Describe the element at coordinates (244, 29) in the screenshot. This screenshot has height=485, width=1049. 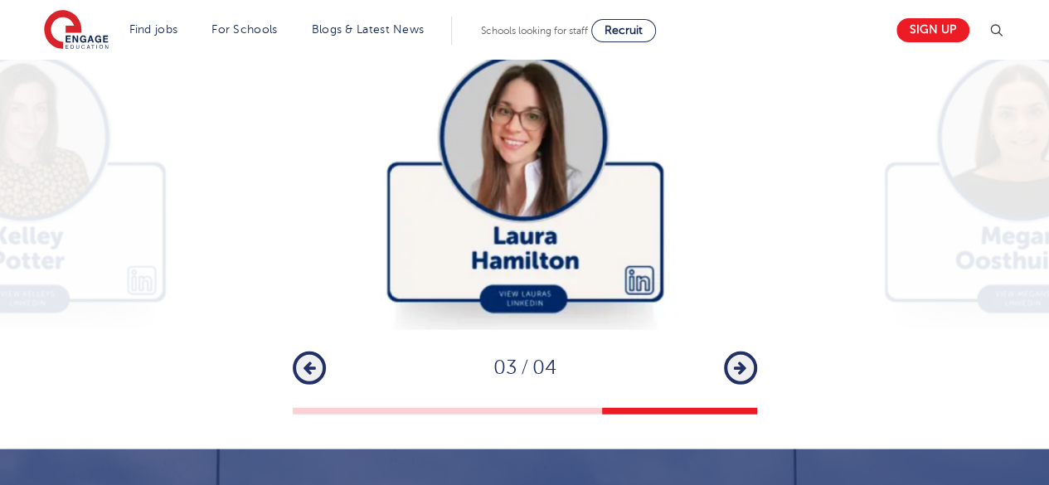
I see `a: For Schools` at that location.